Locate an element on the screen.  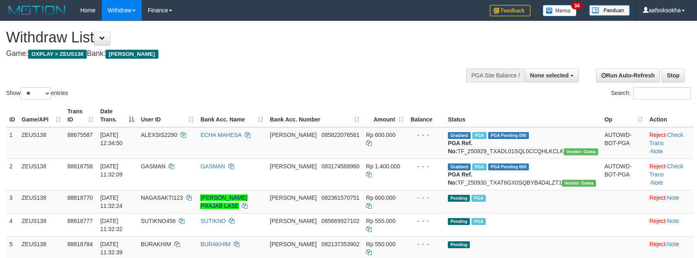
a: ECHA MAHESA is located at coordinates (221, 135).